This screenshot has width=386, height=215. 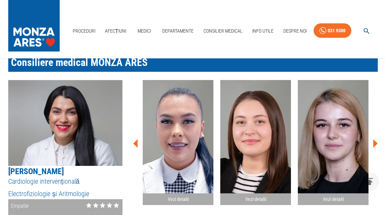 I want to click on div: 031 9300, so click(x=337, y=31).